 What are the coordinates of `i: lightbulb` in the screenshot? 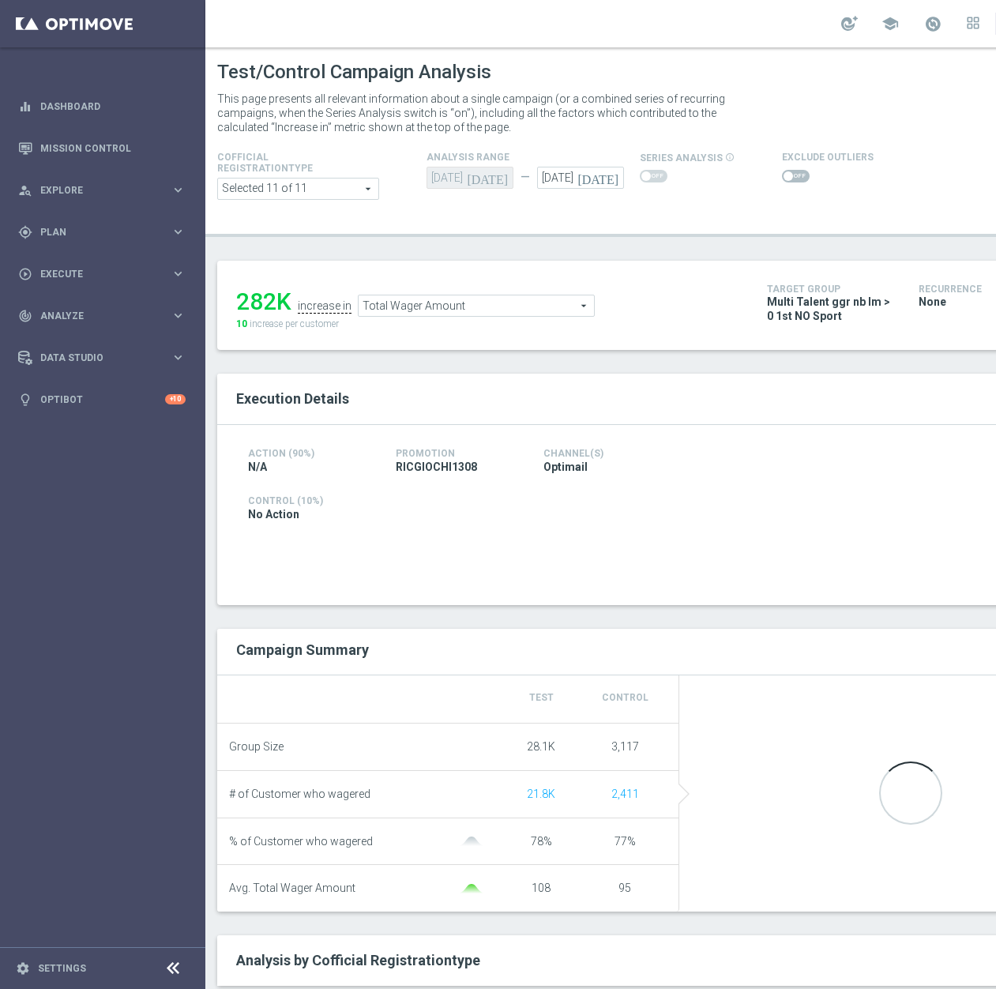 It's located at (25, 400).